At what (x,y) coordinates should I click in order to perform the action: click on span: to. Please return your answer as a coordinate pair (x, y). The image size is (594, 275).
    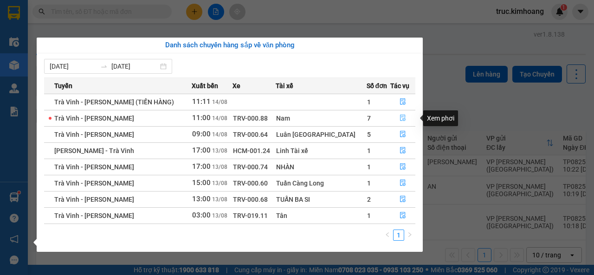
    Looking at the image, I should click on (104, 66).